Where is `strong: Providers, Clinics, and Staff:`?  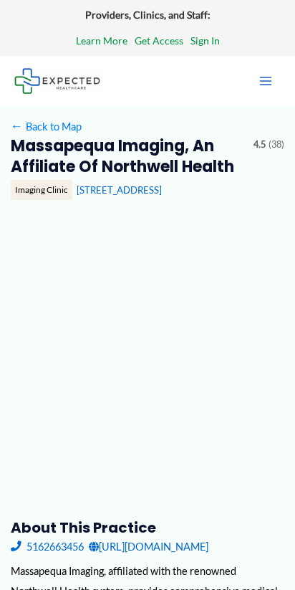 strong: Providers, Clinics, and Staff: is located at coordinates (148, 14).